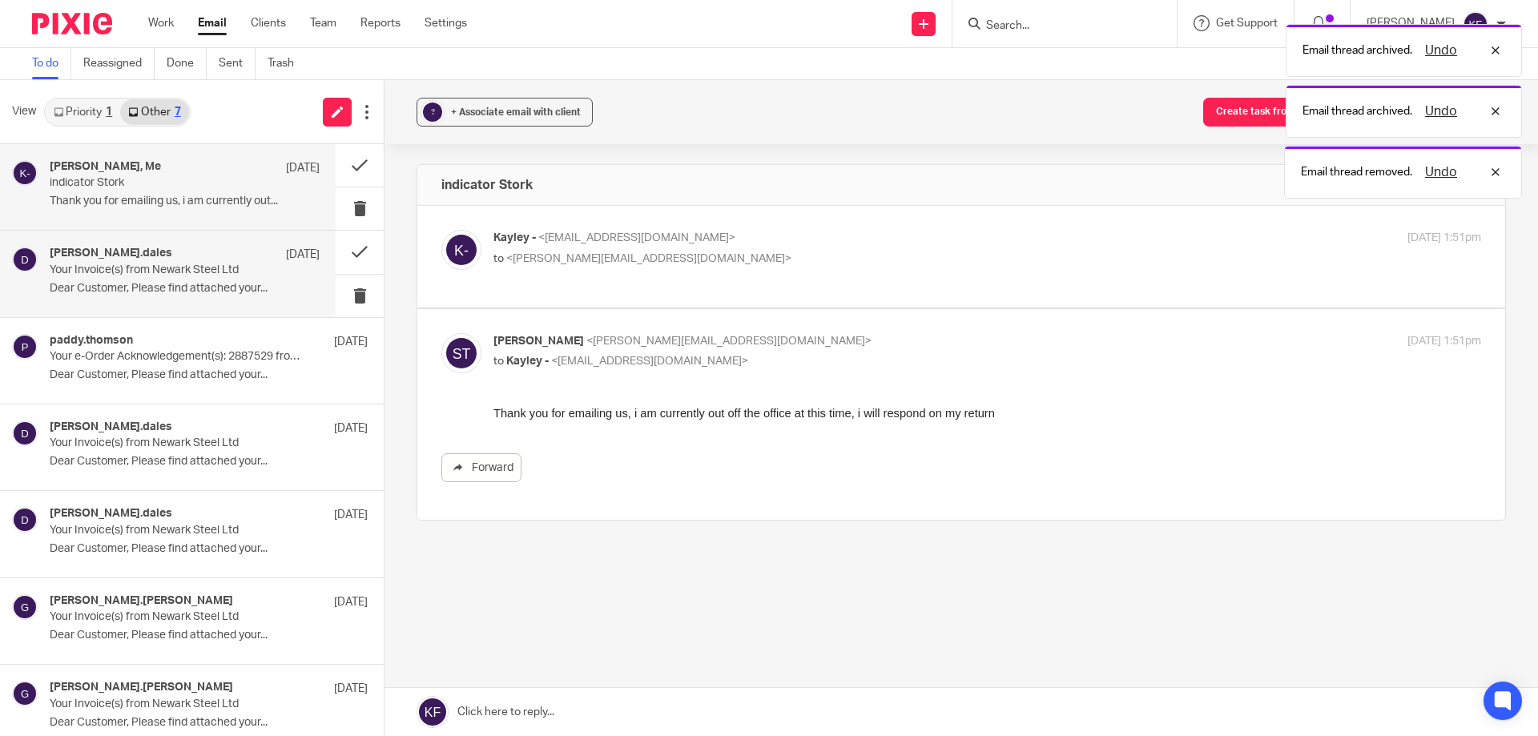 This screenshot has height=736, width=1538. Describe the element at coordinates (212, 23) in the screenshot. I see `a: Email` at that location.